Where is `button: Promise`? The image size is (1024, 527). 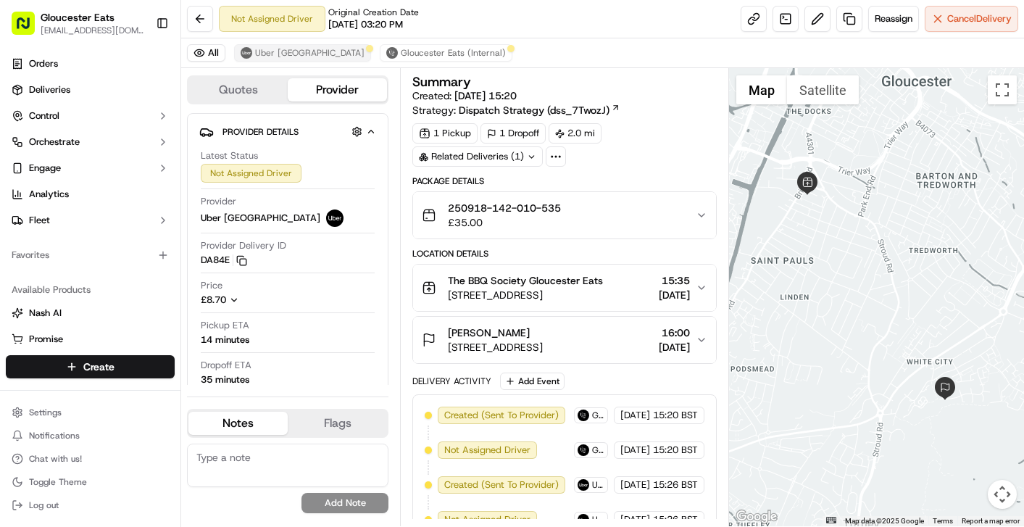
button: Promise is located at coordinates (90, 339).